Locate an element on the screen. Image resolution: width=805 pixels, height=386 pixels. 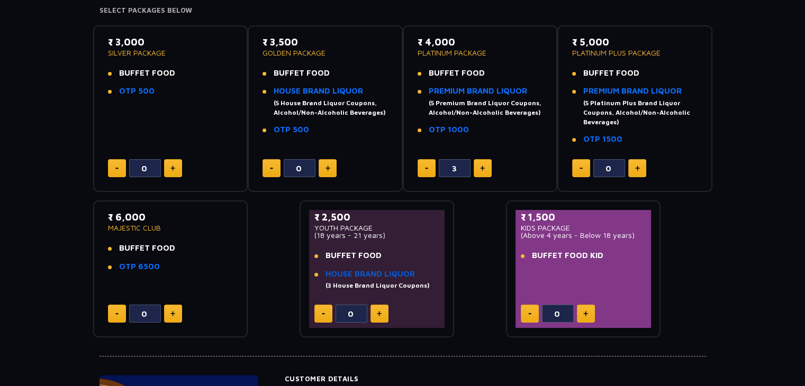
p: MAJESTIC CLUB is located at coordinates (170, 228).